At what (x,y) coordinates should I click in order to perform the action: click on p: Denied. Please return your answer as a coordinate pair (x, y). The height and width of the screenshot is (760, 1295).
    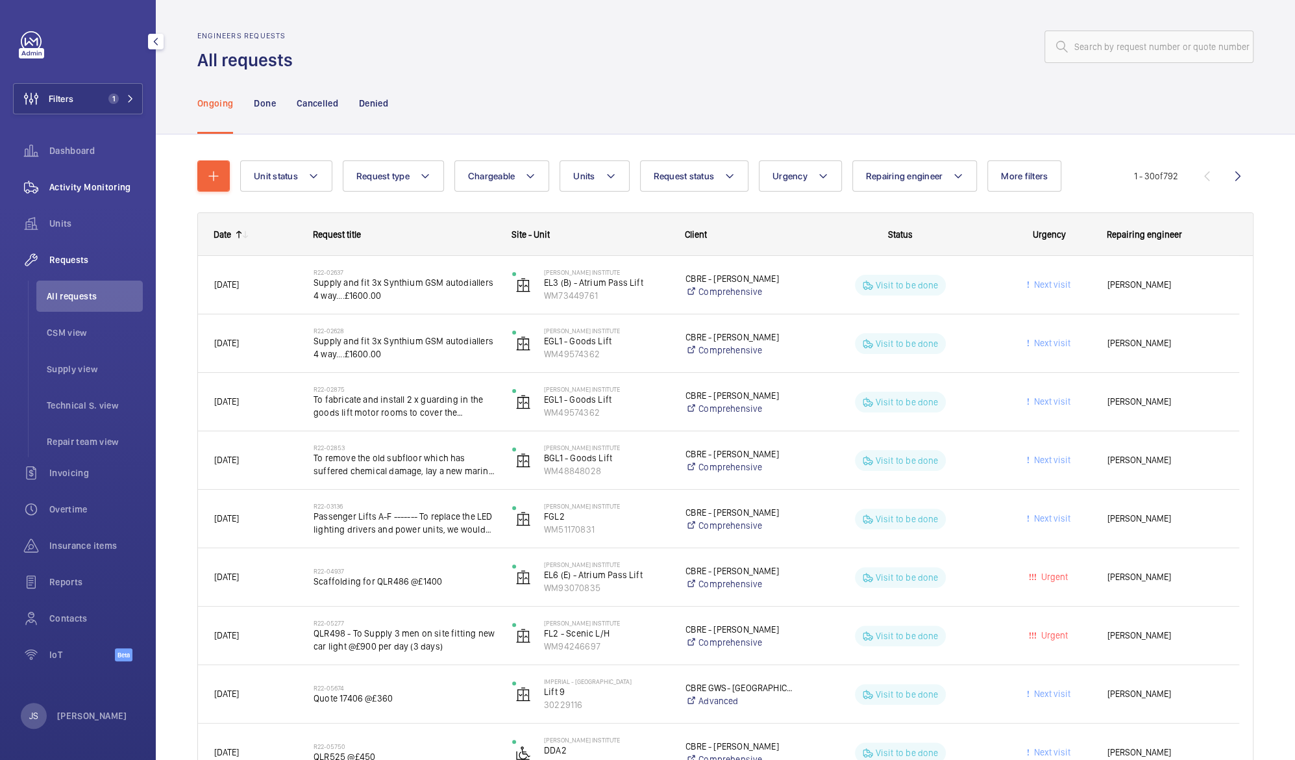
    Looking at the image, I should click on (373, 103).